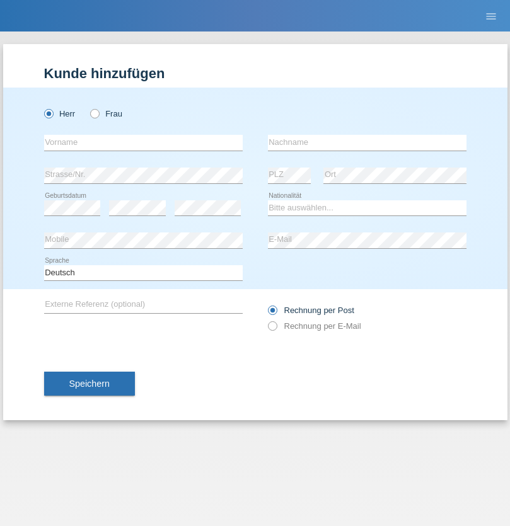  I want to click on button: Speichern, so click(90, 384).